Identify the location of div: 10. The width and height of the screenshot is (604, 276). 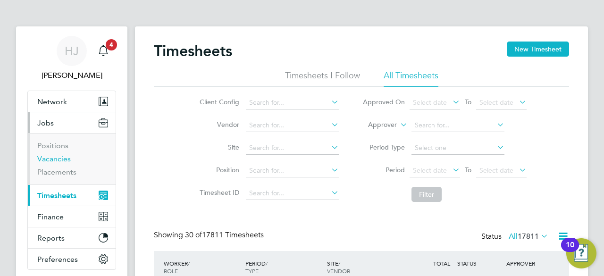
(570, 251).